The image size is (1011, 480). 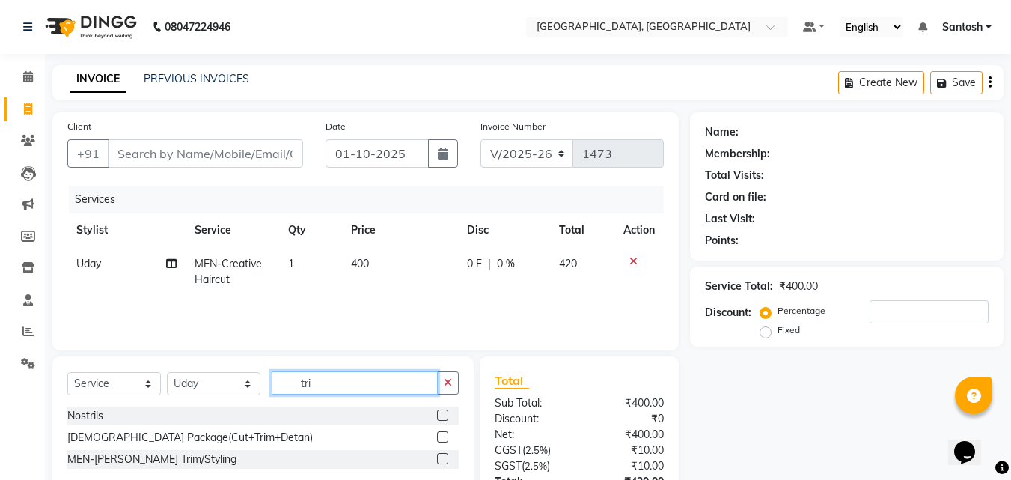 I want to click on b: 08047224946, so click(x=198, y=27).